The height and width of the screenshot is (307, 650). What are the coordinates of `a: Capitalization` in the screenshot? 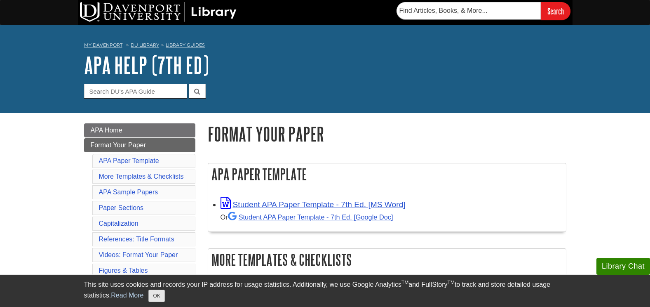 It's located at (119, 223).